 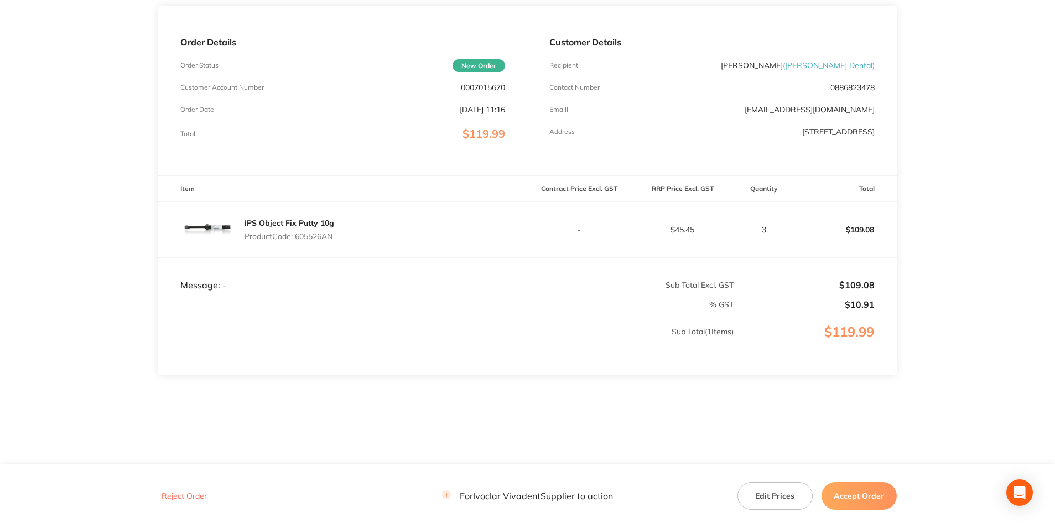 What do you see at coordinates (804, 304) in the screenshot?
I see `p: $10.91` at bounding box center [804, 304].